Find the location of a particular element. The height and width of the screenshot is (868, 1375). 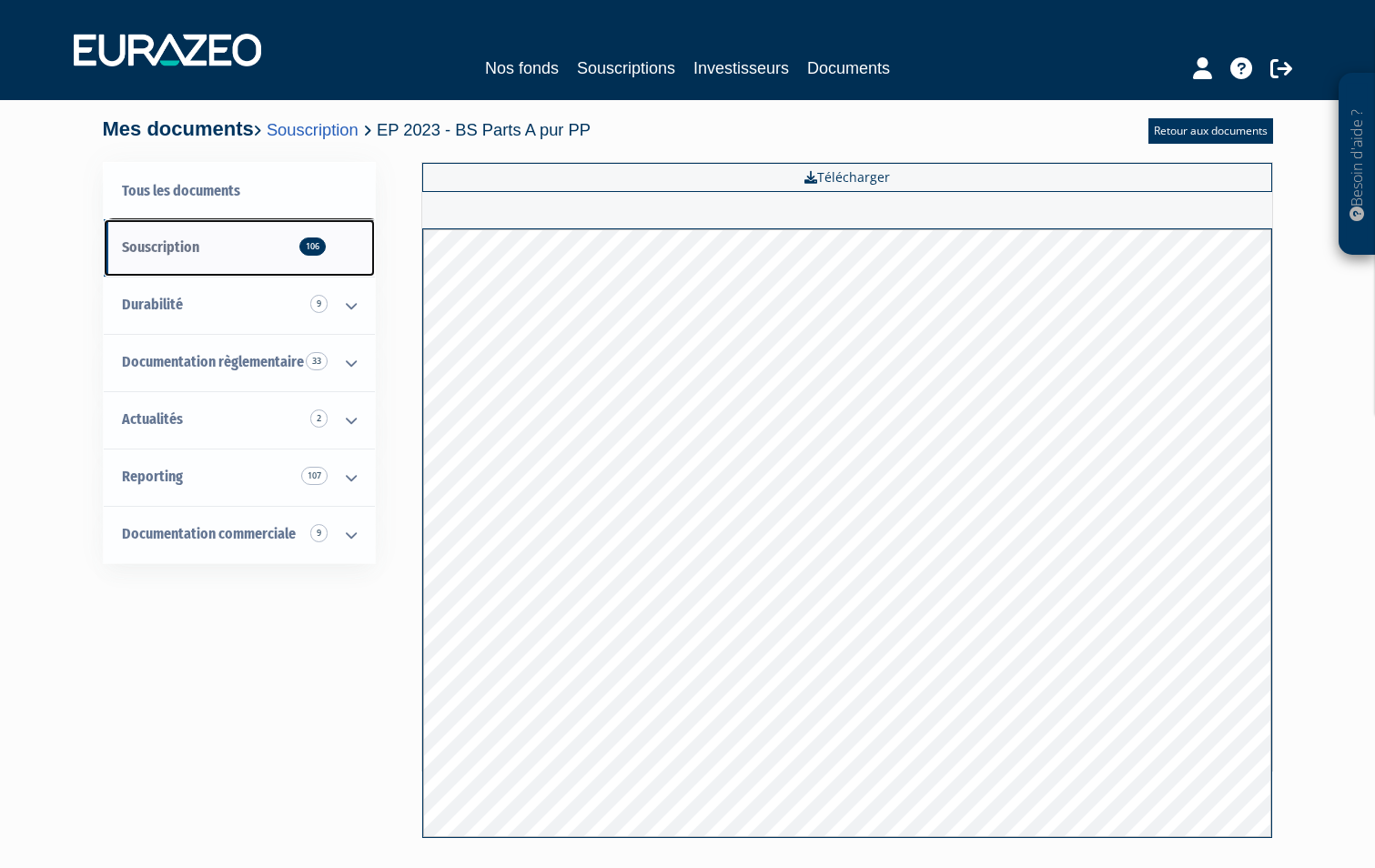

span: Documentation règlementaire is located at coordinates (213, 361).